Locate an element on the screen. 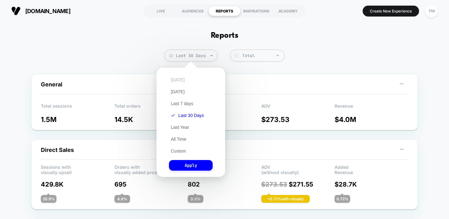 This screenshot has height=219, width=449. img: Visually logo is located at coordinates (16, 11).